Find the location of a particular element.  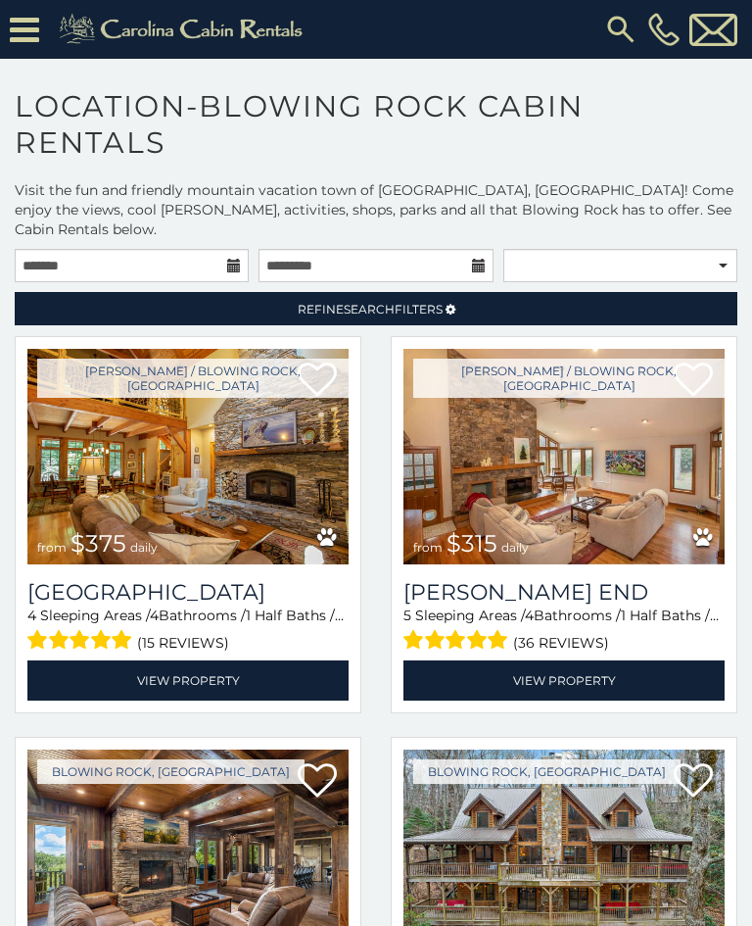

span: $315 is located at coordinates (472, 543).